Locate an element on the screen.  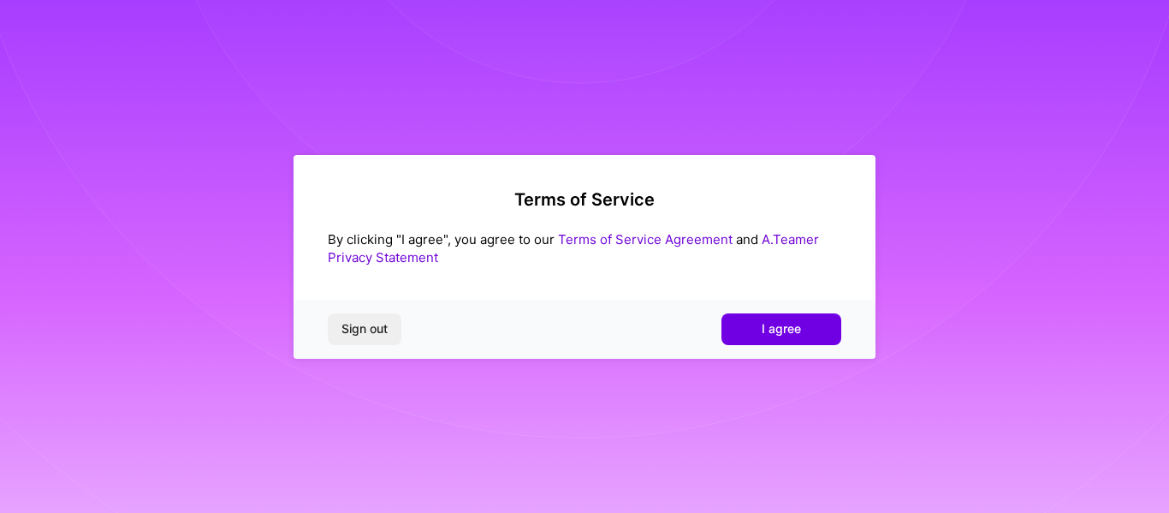
div: By clicking "I agree", you agree to our and is located at coordinates (584, 248).